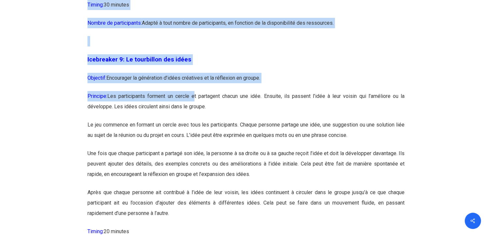 The height and width of the screenshot is (240, 492). Describe the element at coordinates (139, 60) in the screenshot. I see `span: Icebreaker 9: Le tourbillon des idées` at that location.